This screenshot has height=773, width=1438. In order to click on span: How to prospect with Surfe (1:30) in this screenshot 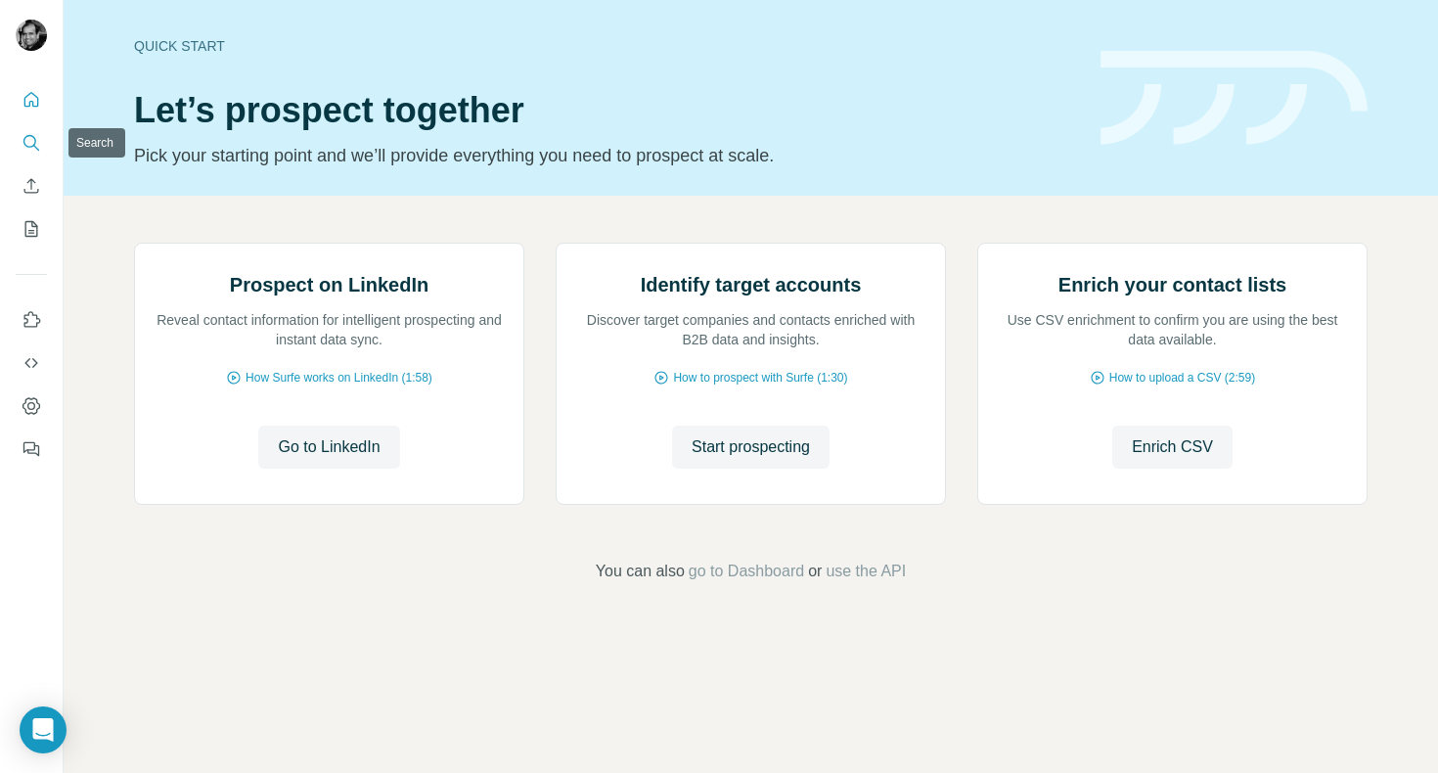, I will do `click(760, 378)`.